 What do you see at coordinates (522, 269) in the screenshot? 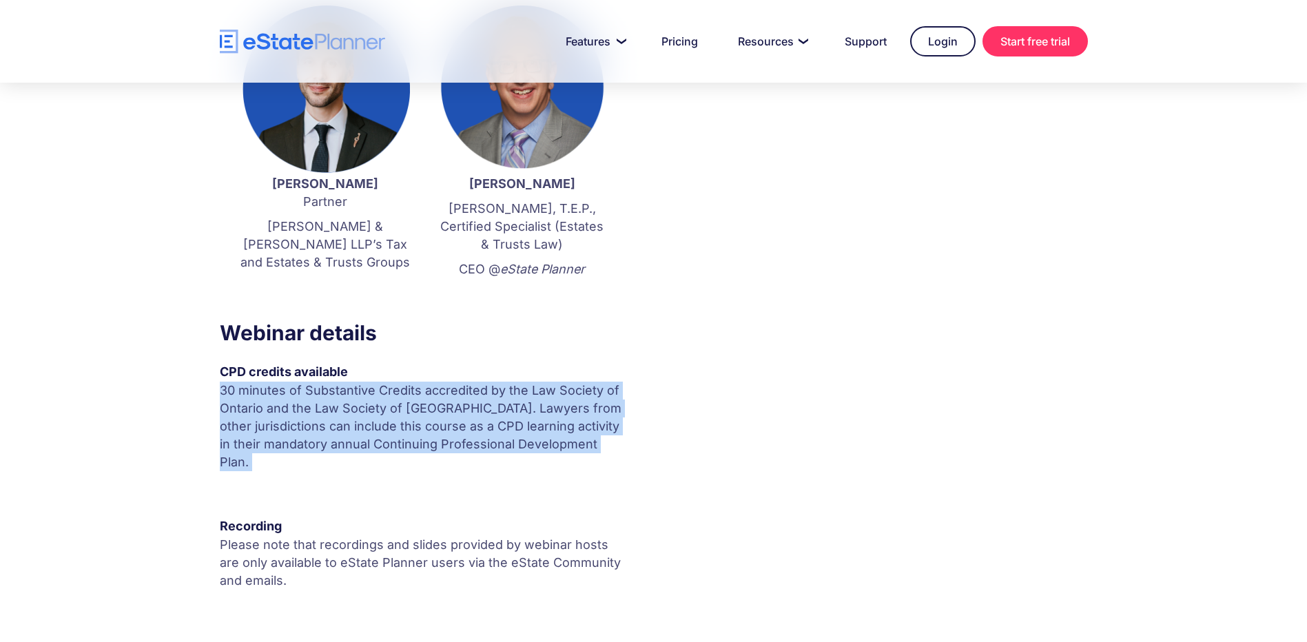
I see `p: CEO @` at bounding box center [522, 269].